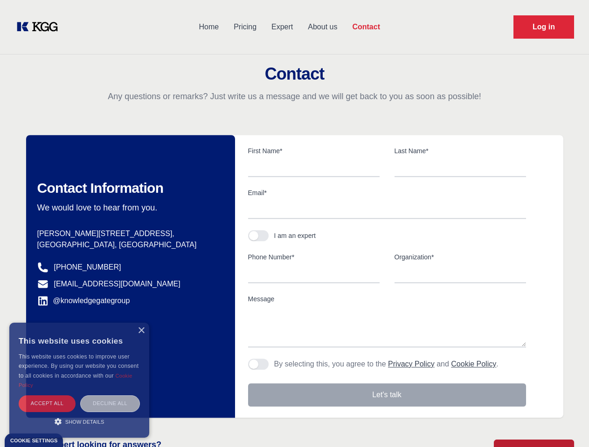 The height and width of the screenshot is (447, 589). I want to click on a: Contact, so click(366, 27).